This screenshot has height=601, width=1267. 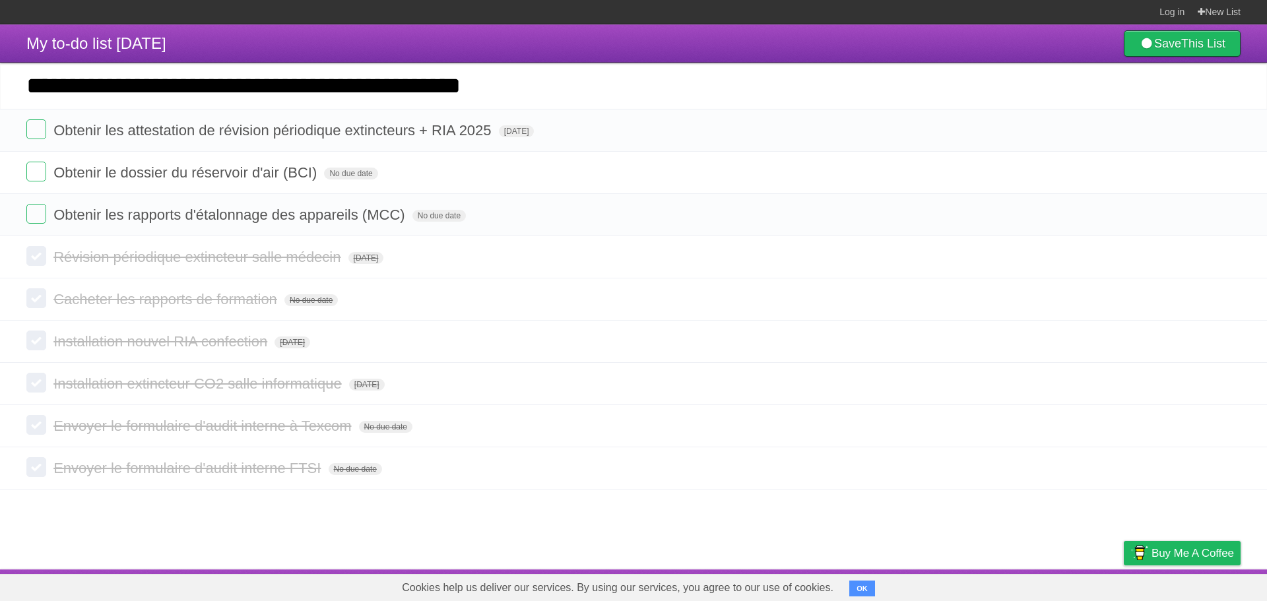 What do you see at coordinates (1139, 553) in the screenshot?
I see `img: Buy me a coffee` at bounding box center [1139, 553].